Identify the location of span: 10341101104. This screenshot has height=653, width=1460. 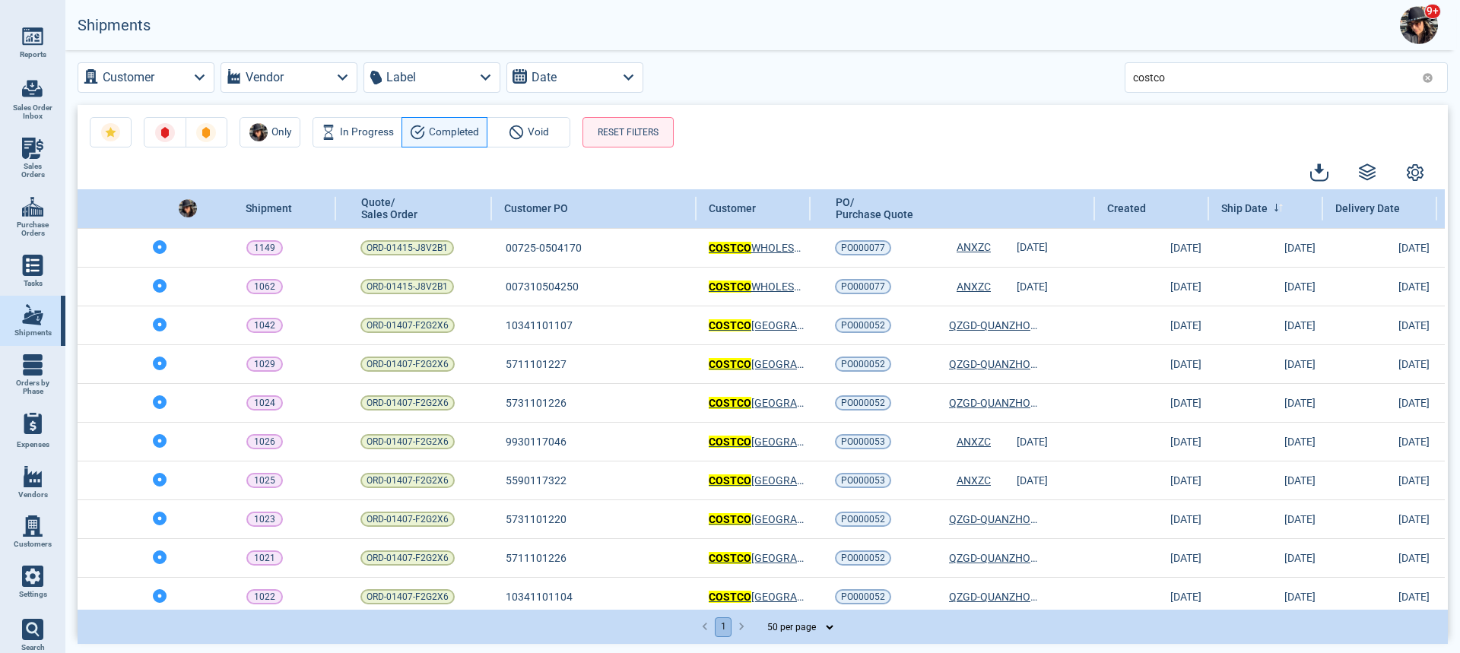
(539, 597).